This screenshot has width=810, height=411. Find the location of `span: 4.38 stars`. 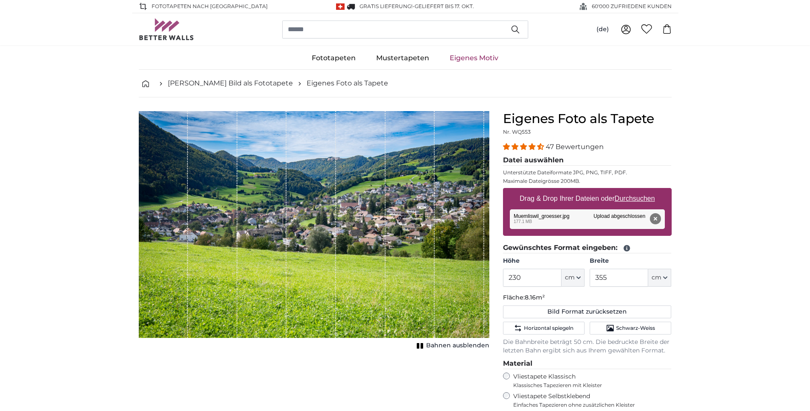

span: 4.38 stars is located at coordinates (524, 146).